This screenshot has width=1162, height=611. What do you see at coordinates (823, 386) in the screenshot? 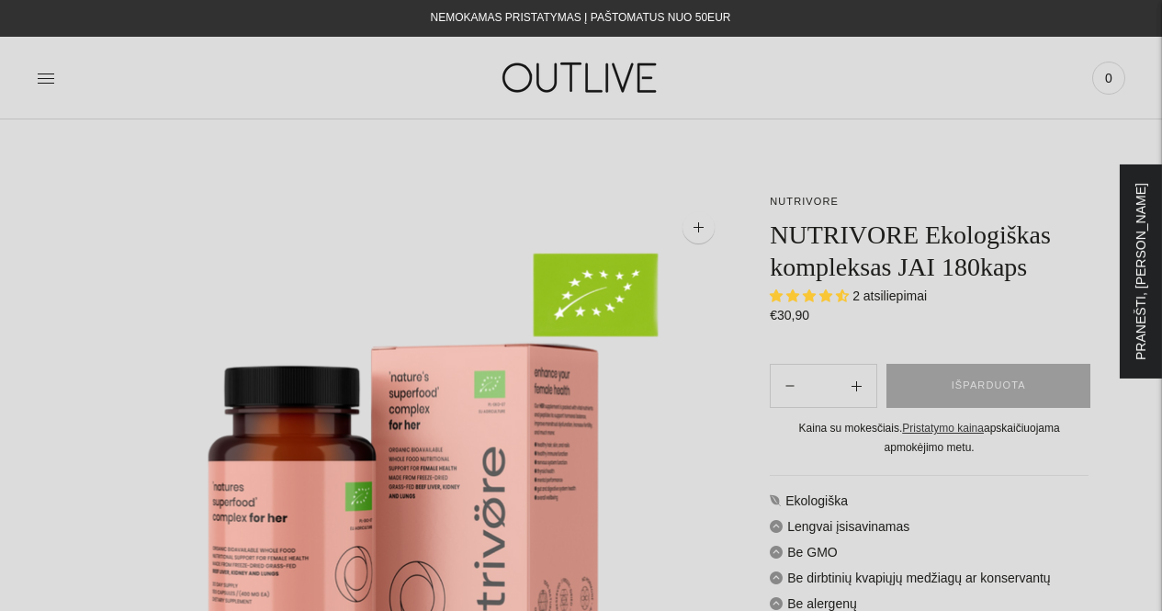
I see `input: Product quantity` at bounding box center [823, 386].